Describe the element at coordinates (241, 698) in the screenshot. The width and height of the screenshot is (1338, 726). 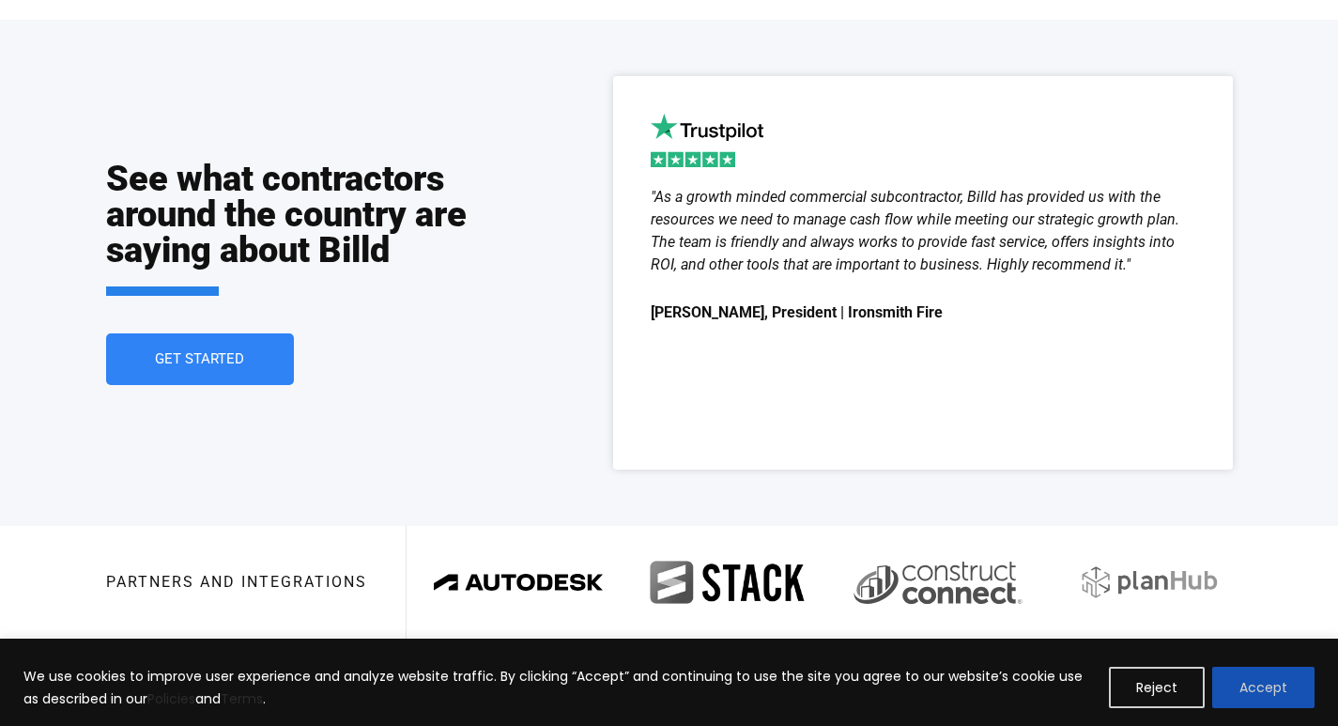
I see `a: Terms` at that location.